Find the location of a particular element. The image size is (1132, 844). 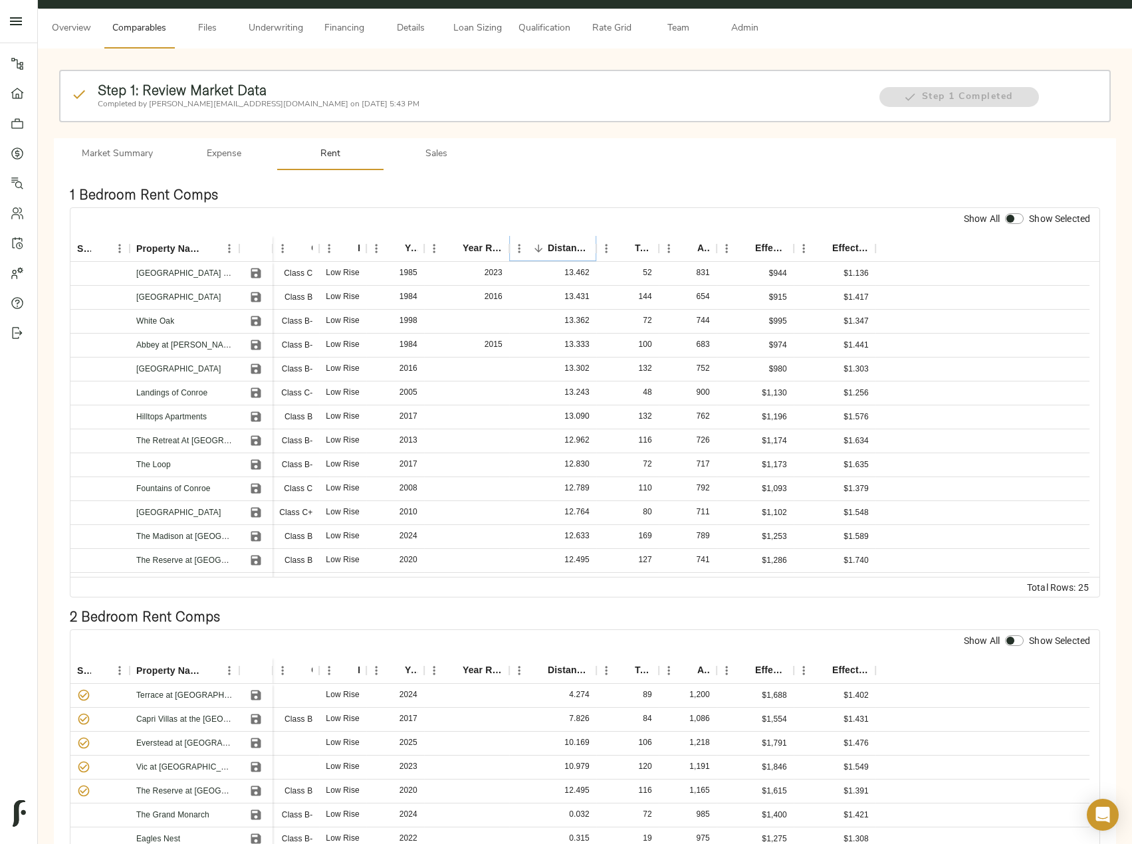

div: Year Renovated is located at coordinates (483, 670).